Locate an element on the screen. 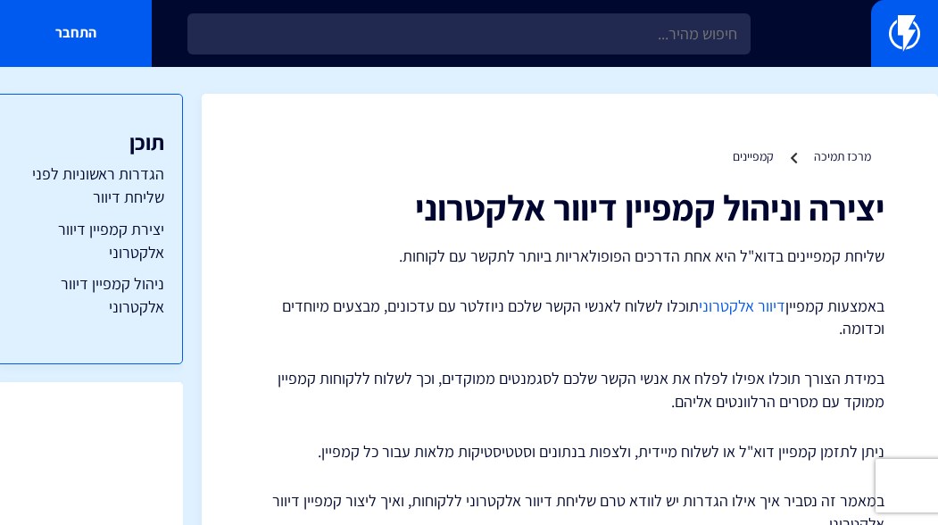 The width and height of the screenshot is (938, 525). a: יצירת קמפיין דיוור אלקטרוני is located at coordinates (89, 240).